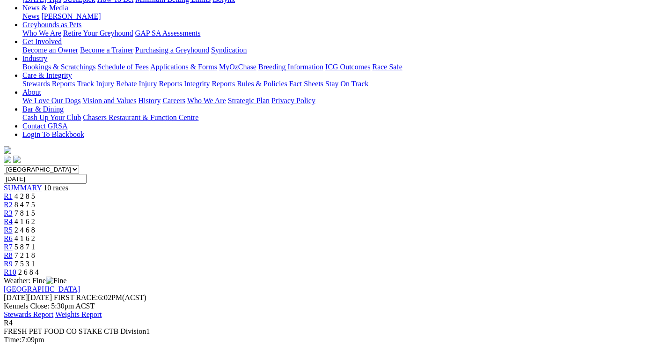 The height and width of the screenshot is (346, 665). What do you see at coordinates (52, 117) in the screenshot?
I see `a: Cash Up Your Club` at bounding box center [52, 117].